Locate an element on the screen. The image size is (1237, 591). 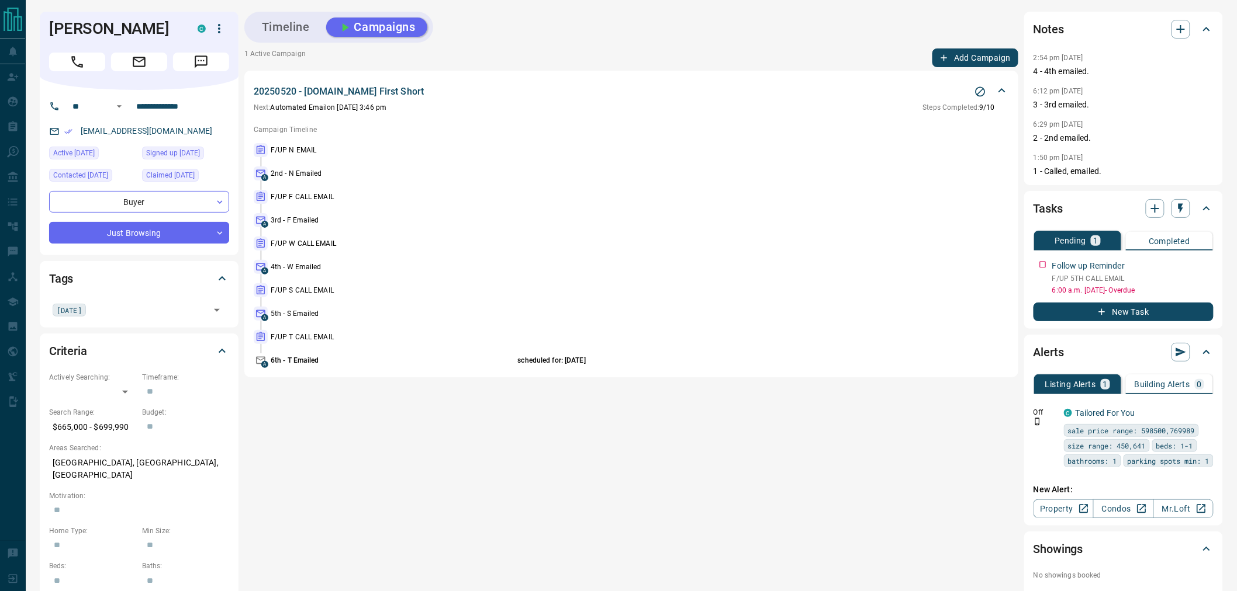
svg: Push Notification Only is located at coordinates (1037, 422).